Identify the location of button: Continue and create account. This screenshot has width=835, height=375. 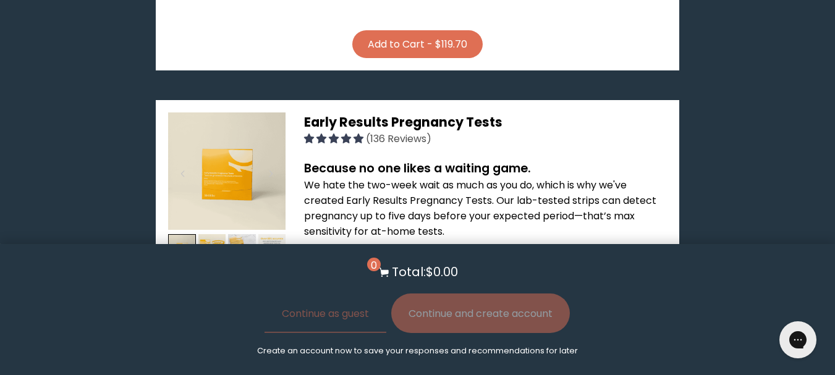
(480, 313).